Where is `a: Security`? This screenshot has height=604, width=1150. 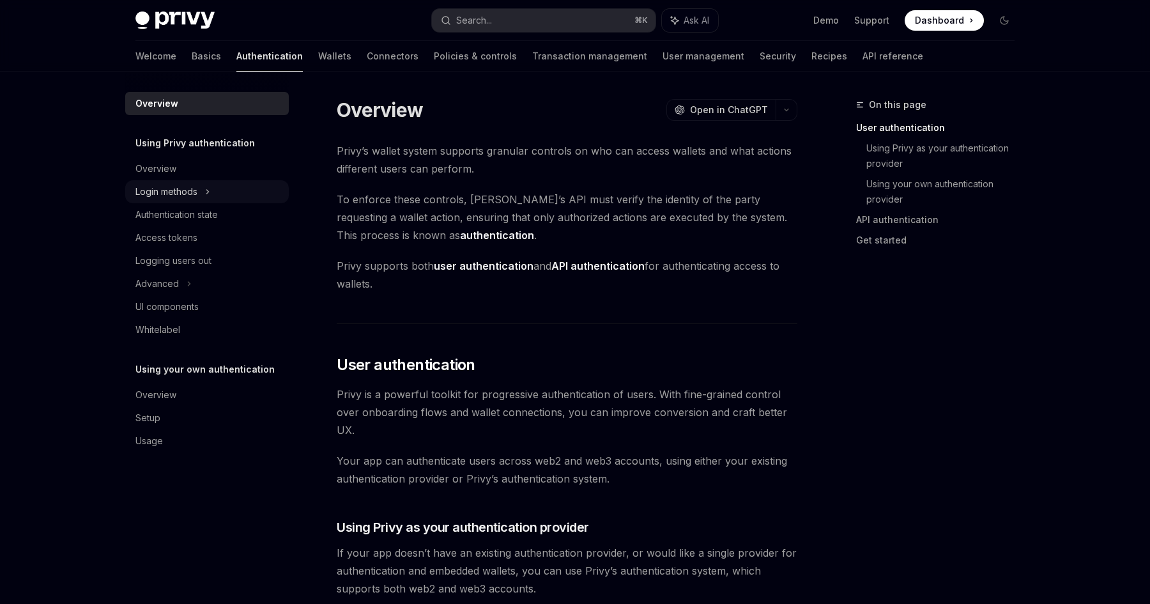 a: Security is located at coordinates (778, 56).